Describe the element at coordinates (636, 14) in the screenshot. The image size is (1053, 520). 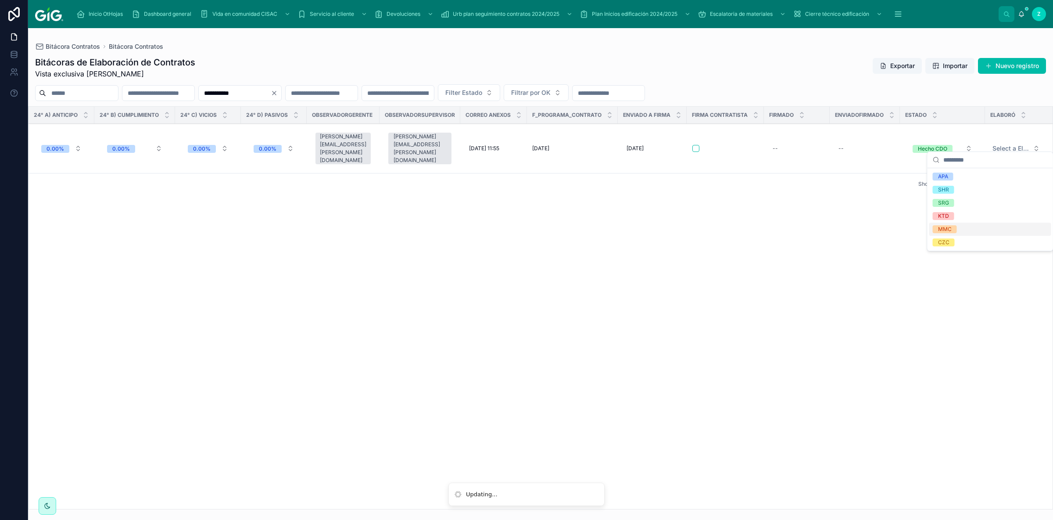
I see `a: Plan Inicios edificación 2024/2025` at that location.